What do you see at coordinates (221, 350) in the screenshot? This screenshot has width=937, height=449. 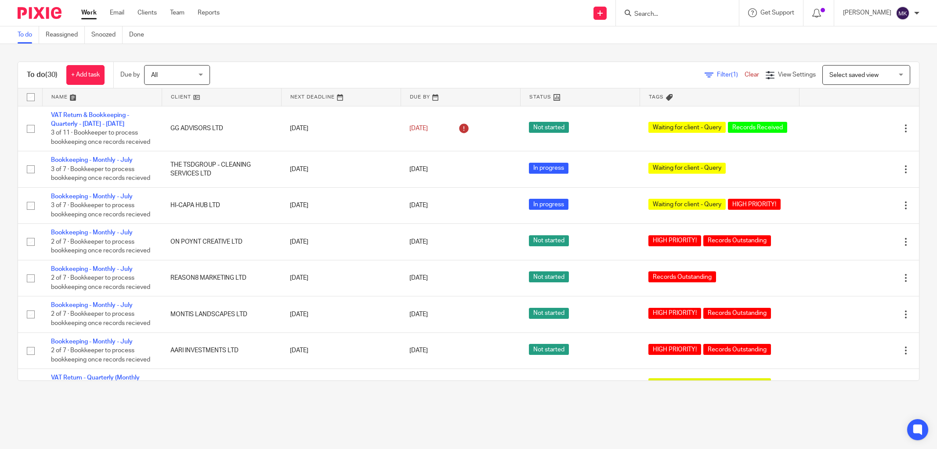 I see `td: AARI INVESTMENTS LTD` at bounding box center [221, 350].